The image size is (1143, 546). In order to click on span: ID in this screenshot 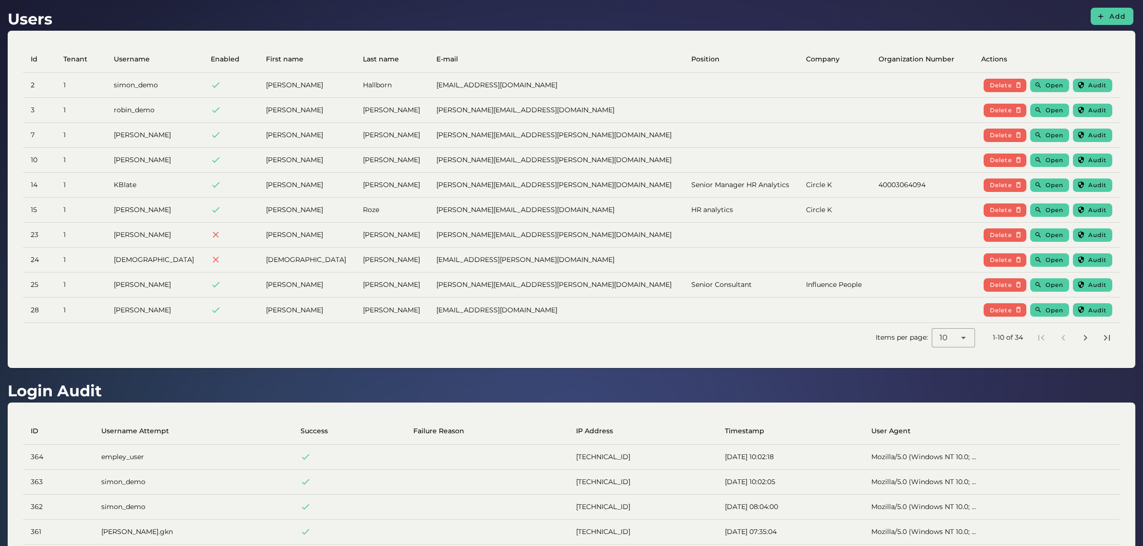, I will do `click(35, 431)`.